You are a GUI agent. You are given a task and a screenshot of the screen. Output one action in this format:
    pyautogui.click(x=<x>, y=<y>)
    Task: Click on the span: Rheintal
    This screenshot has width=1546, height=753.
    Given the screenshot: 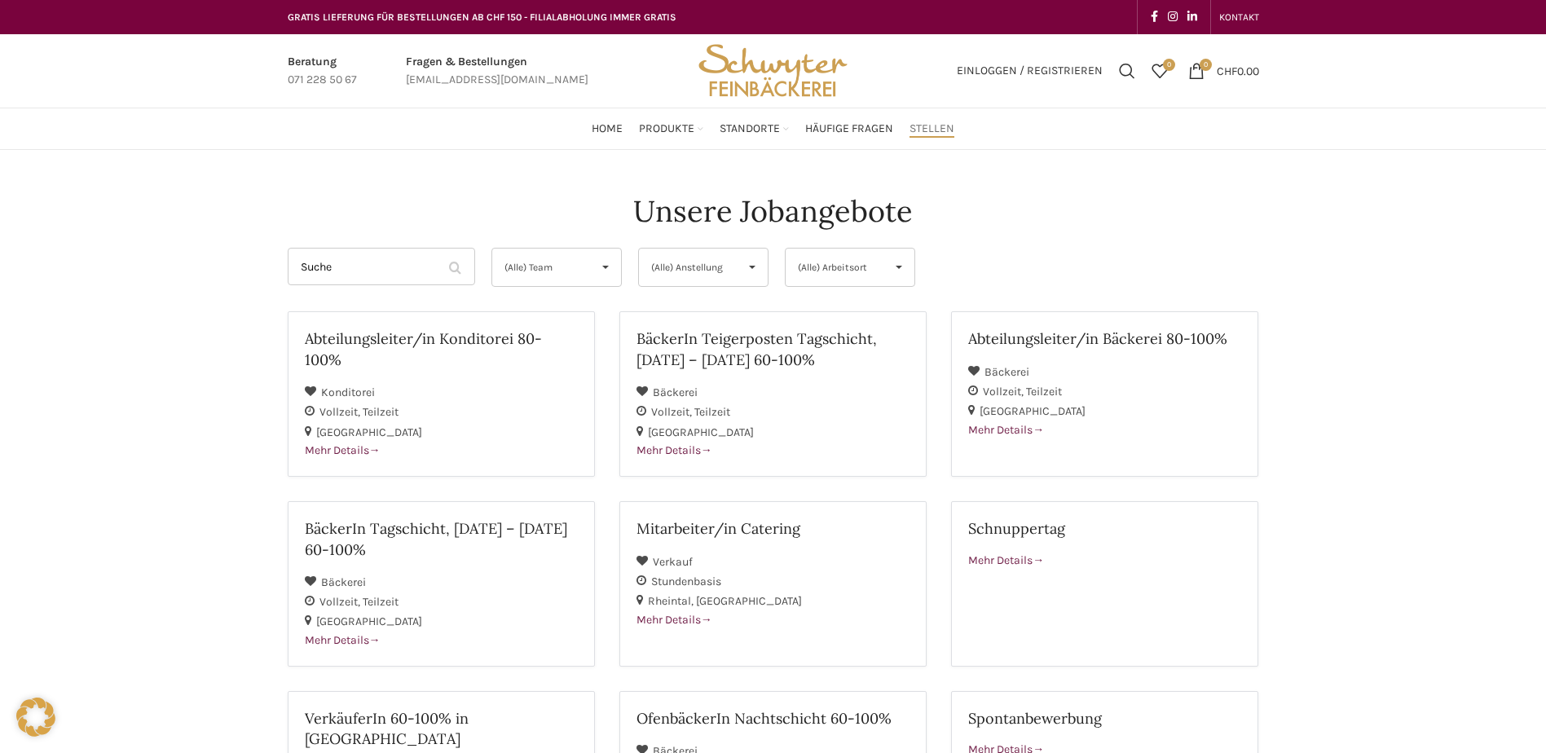 What is the action you would take?
    pyautogui.click(x=672, y=601)
    